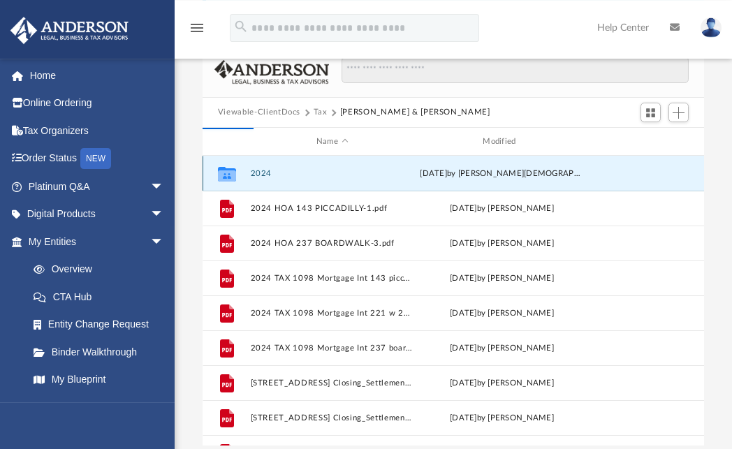 The height and width of the screenshot is (449, 732). Describe the element at coordinates (98, 380) in the screenshot. I see `a: My Blueprint` at that location.